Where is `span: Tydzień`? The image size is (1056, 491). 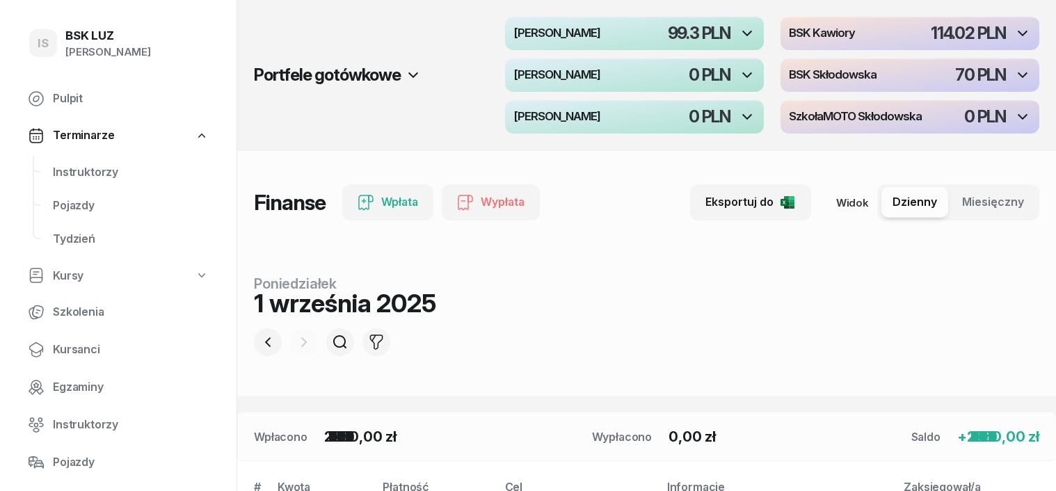
span: Tydzień is located at coordinates (131, 239).